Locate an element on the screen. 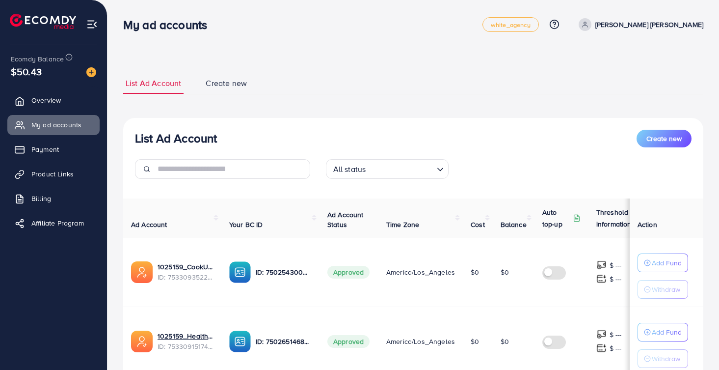 The width and height of the screenshot is (719, 370). img: image is located at coordinates (91, 72).